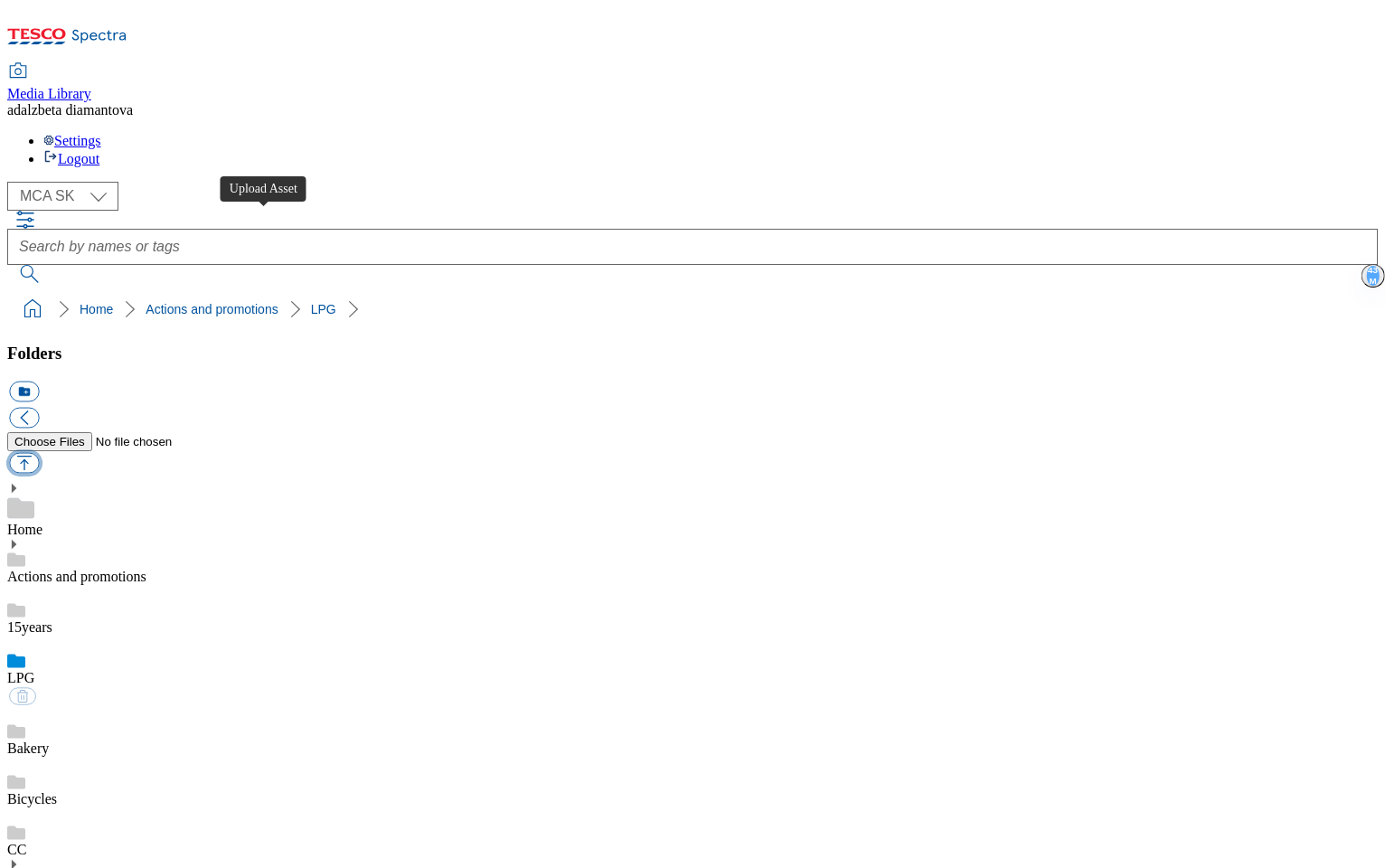 The image size is (1385, 868). What do you see at coordinates (693, 309) in the screenshot?
I see `nav: breadcrumb` at bounding box center [693, 309].